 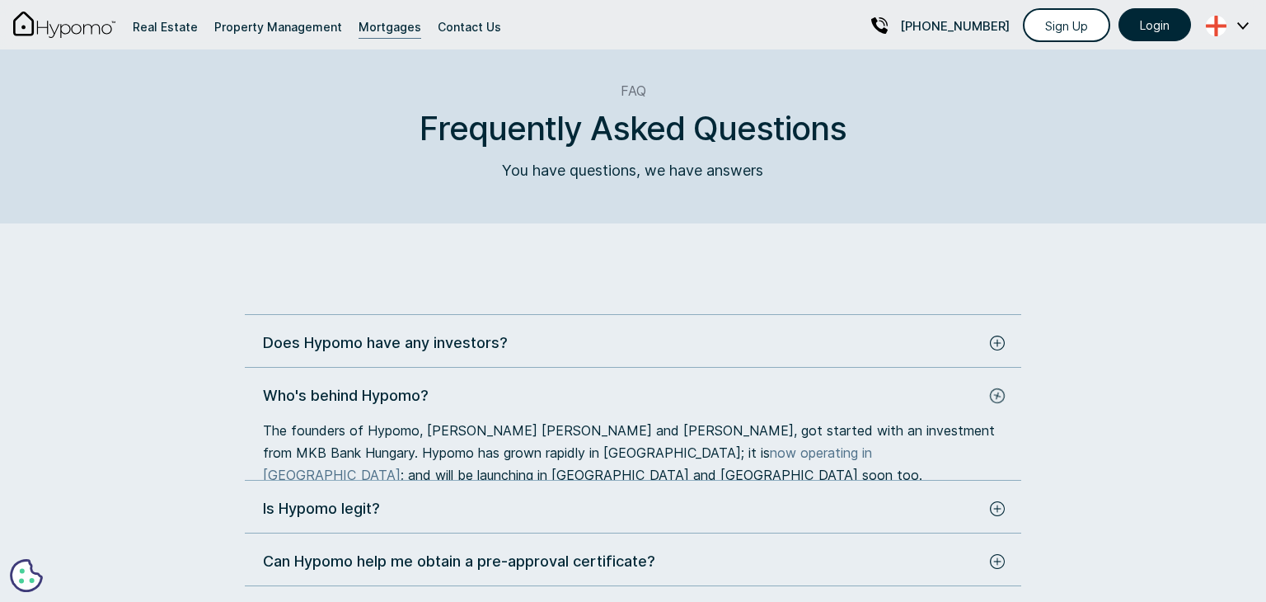 I want to click on button: Cookie Preferences, so click(x=26, y=575).